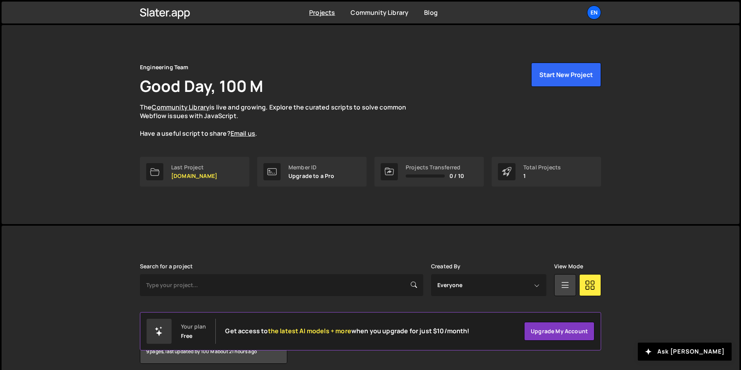 The height and width of the screenshot is (370, 741). Describe the element at coordinates (542, 176) in the screenshot. I see `p: 1` at that location.